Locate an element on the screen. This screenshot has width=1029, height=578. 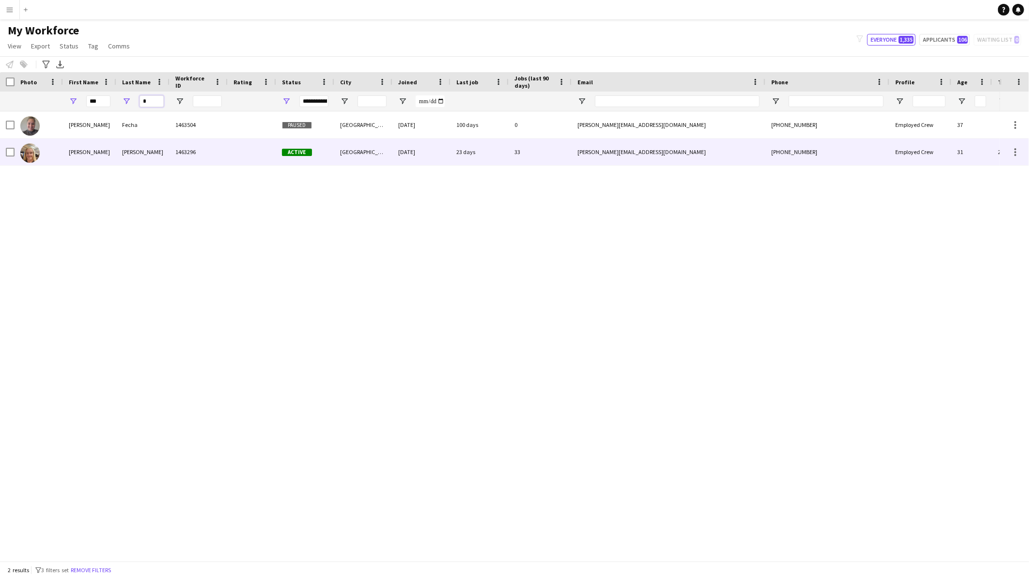
span: First Name is located at coordinates (83, 82).